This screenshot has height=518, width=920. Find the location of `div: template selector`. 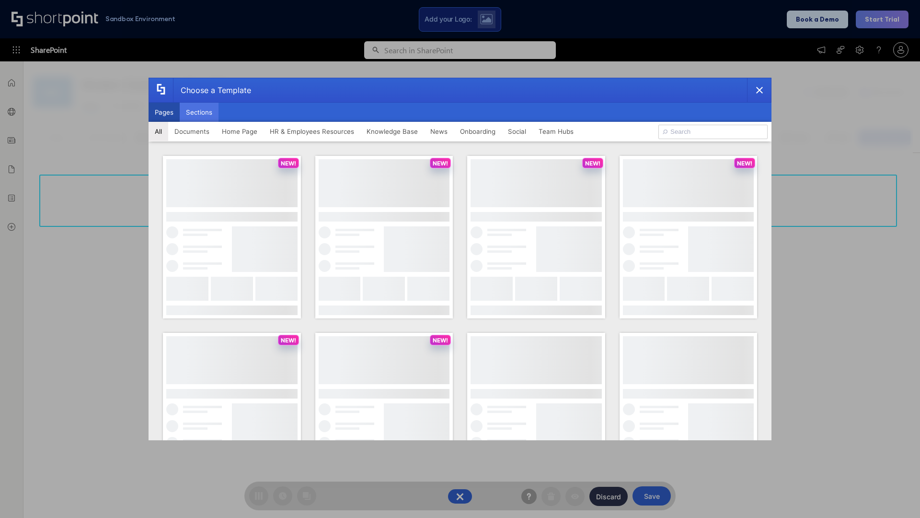

div: template selector is located at coordinates (460, 259).